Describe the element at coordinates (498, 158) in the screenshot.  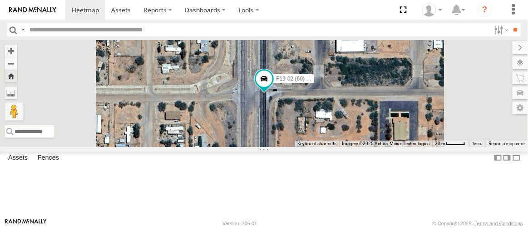
I see `label: Dock Summary Table to the Left` at that location.